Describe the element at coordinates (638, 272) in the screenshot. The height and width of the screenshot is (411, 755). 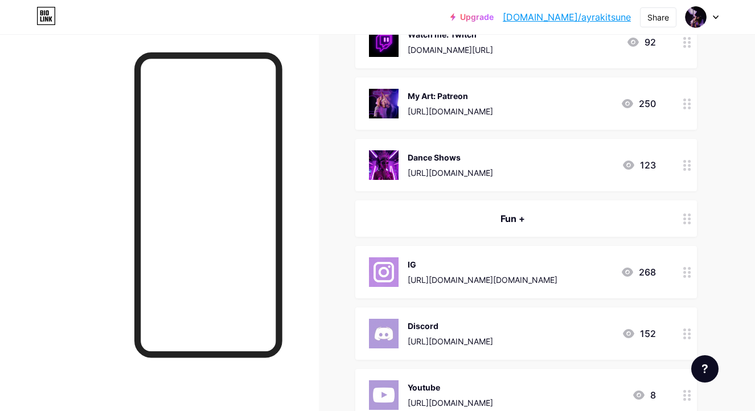
I see `div: 268` at that location.